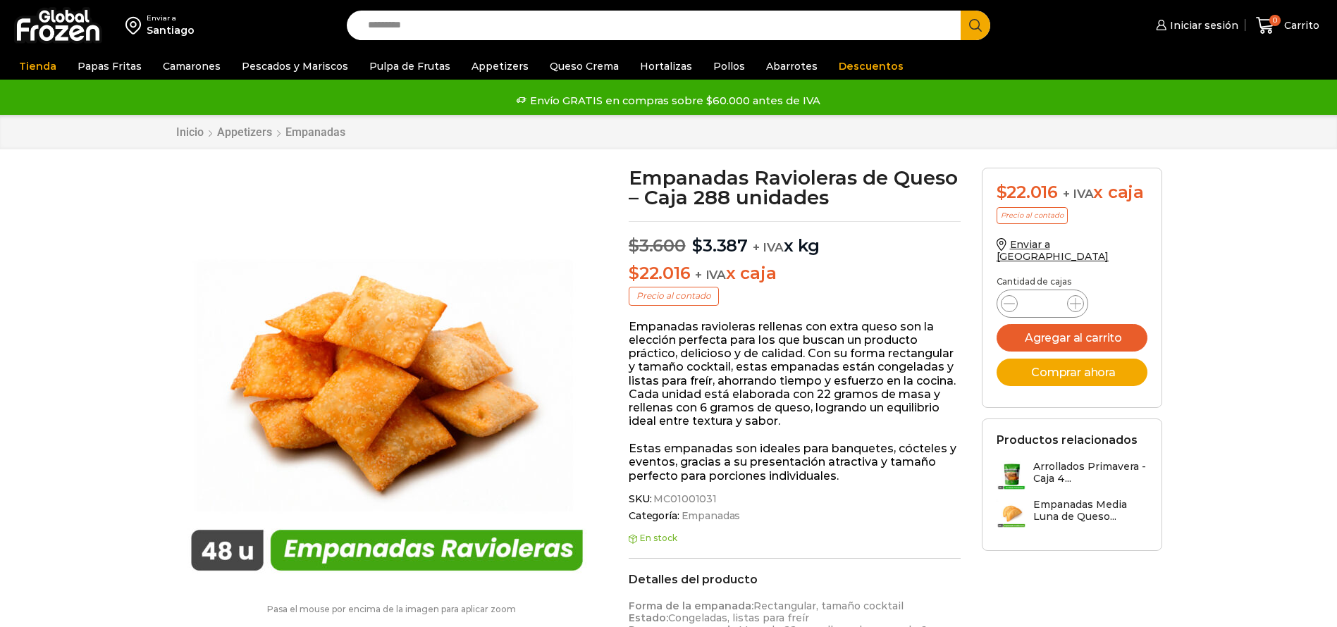 The width and height of the screenshot is (1337, 627). Describe the element at coordinates (171, 30) in the screenshot. I see `div: Santiago` at that location.